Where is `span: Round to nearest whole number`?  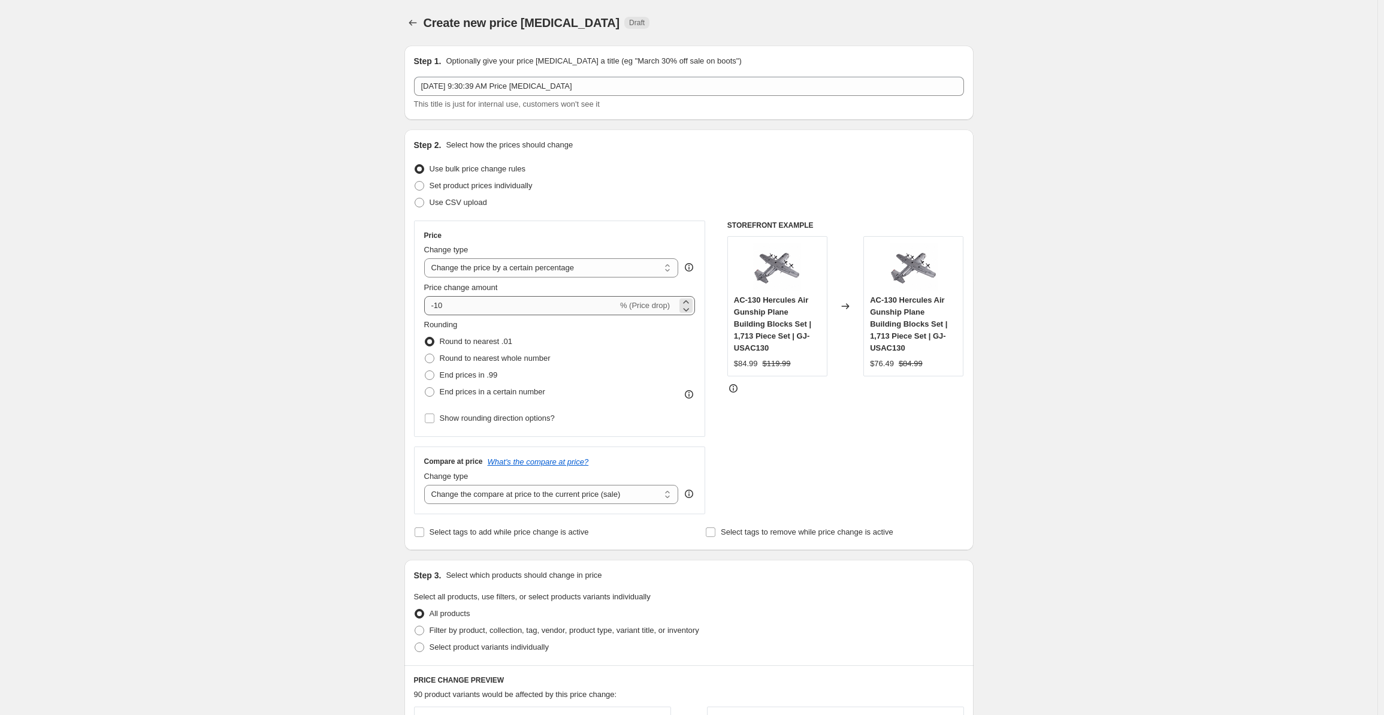
span: Round to nearest whole number is located at coordinates (495, 358).